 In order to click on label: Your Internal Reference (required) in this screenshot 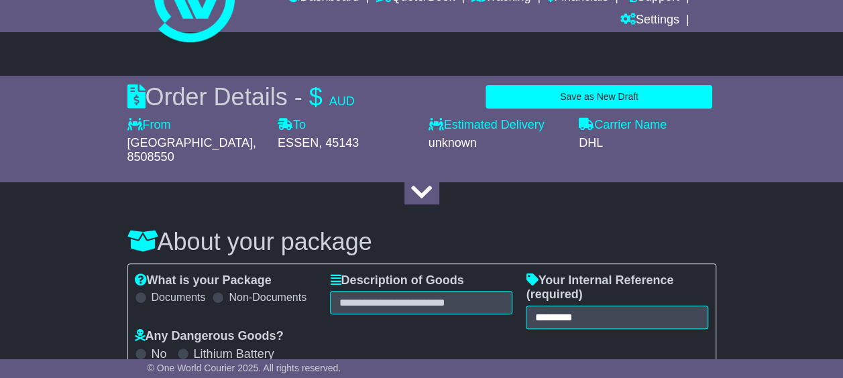, I will do `click(617, 288)`.